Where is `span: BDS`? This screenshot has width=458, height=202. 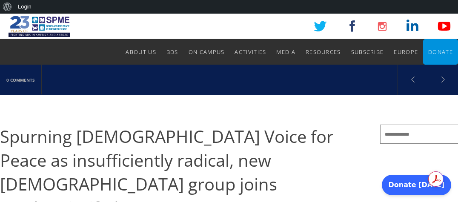 span: BDS is located at coordinates (172, 52).